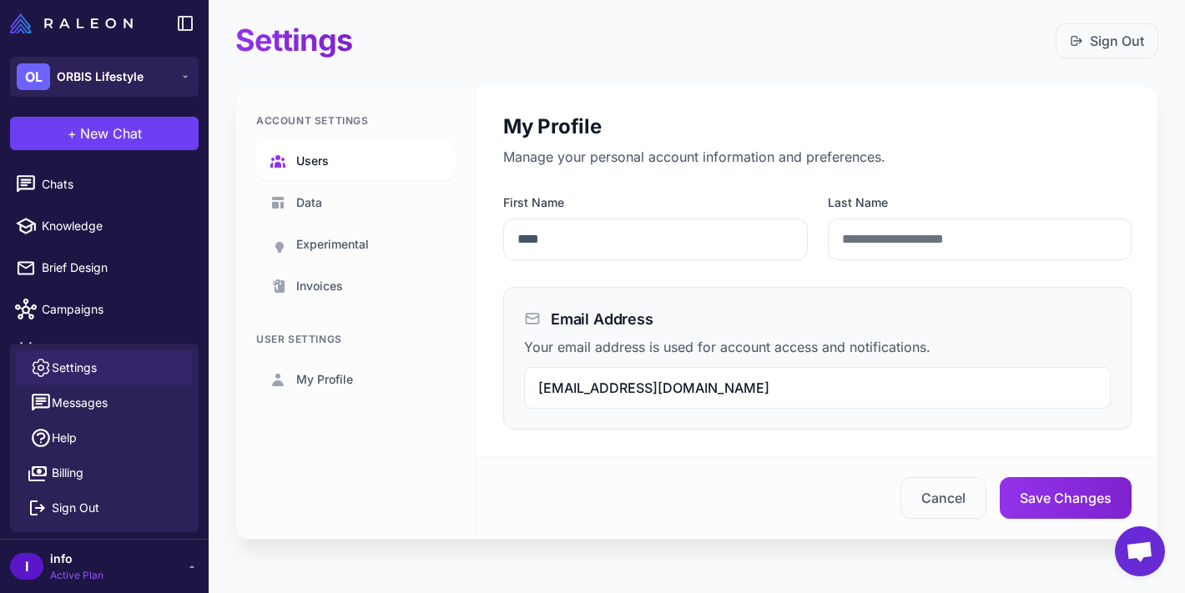  Describe the element at coordinates (1140, 552) in the screenshot. I see `div: Aprire la chat` at that location.